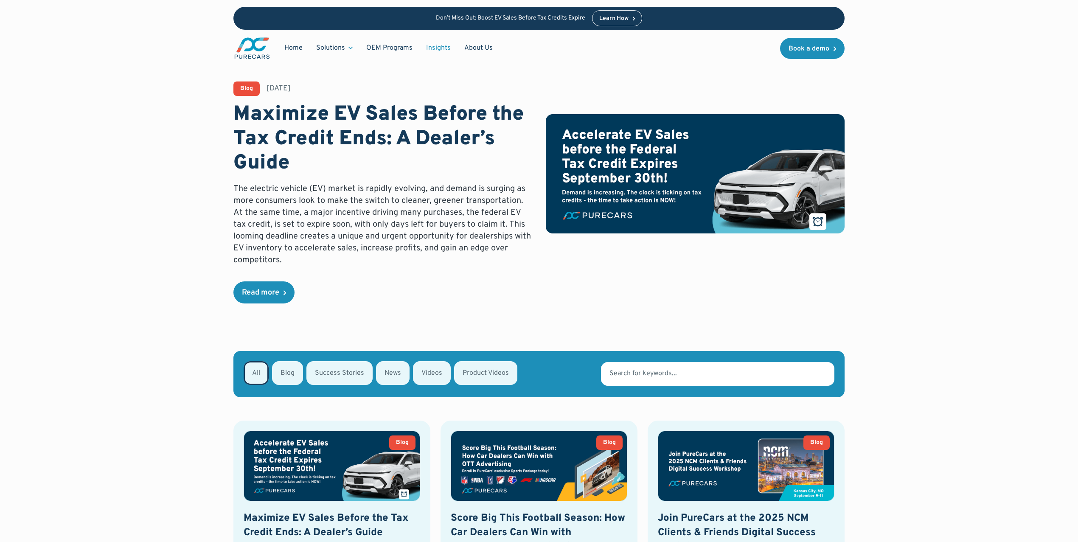  What do you see at coordinates (539, 374) in the screenshot?
I see `form: Email Form` at bounding box center [539, 374].